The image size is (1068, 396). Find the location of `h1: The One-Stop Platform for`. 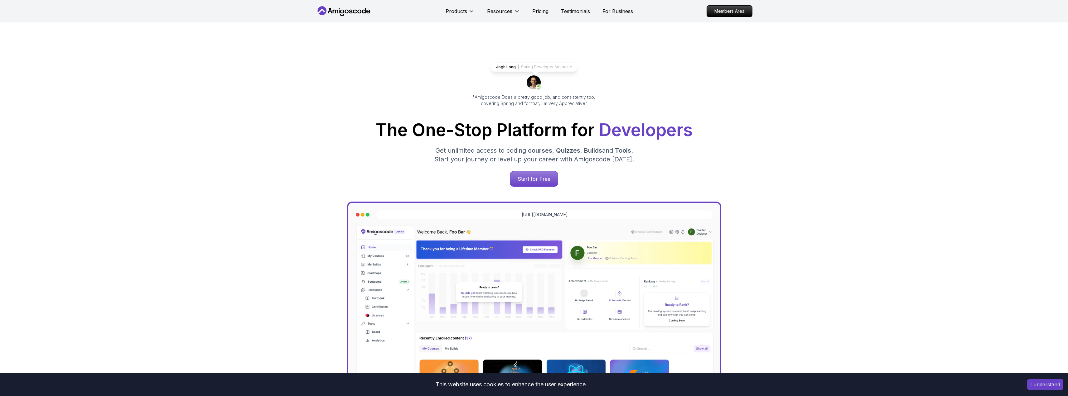

h1: The One-Stop Platform for is located at coordinates (534, 130).